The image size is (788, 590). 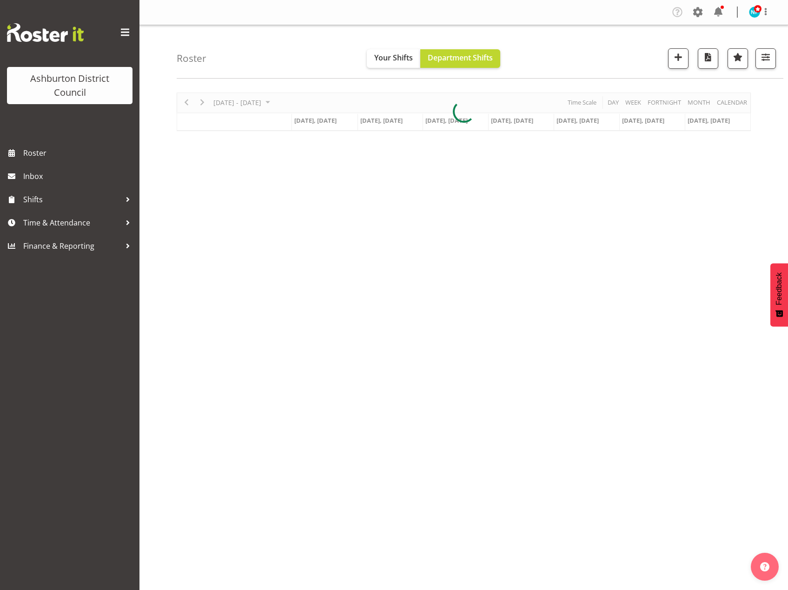 What do you see at coordinates (191, 58) in the screenshot?
I see `h4: Roster` at bounding box center [191, 58].